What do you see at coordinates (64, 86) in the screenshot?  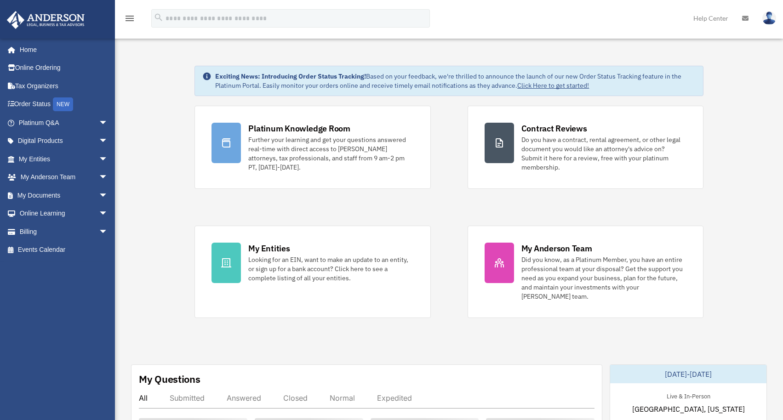 I see `a: Tax Organizers` at bounding box center [64, 86].